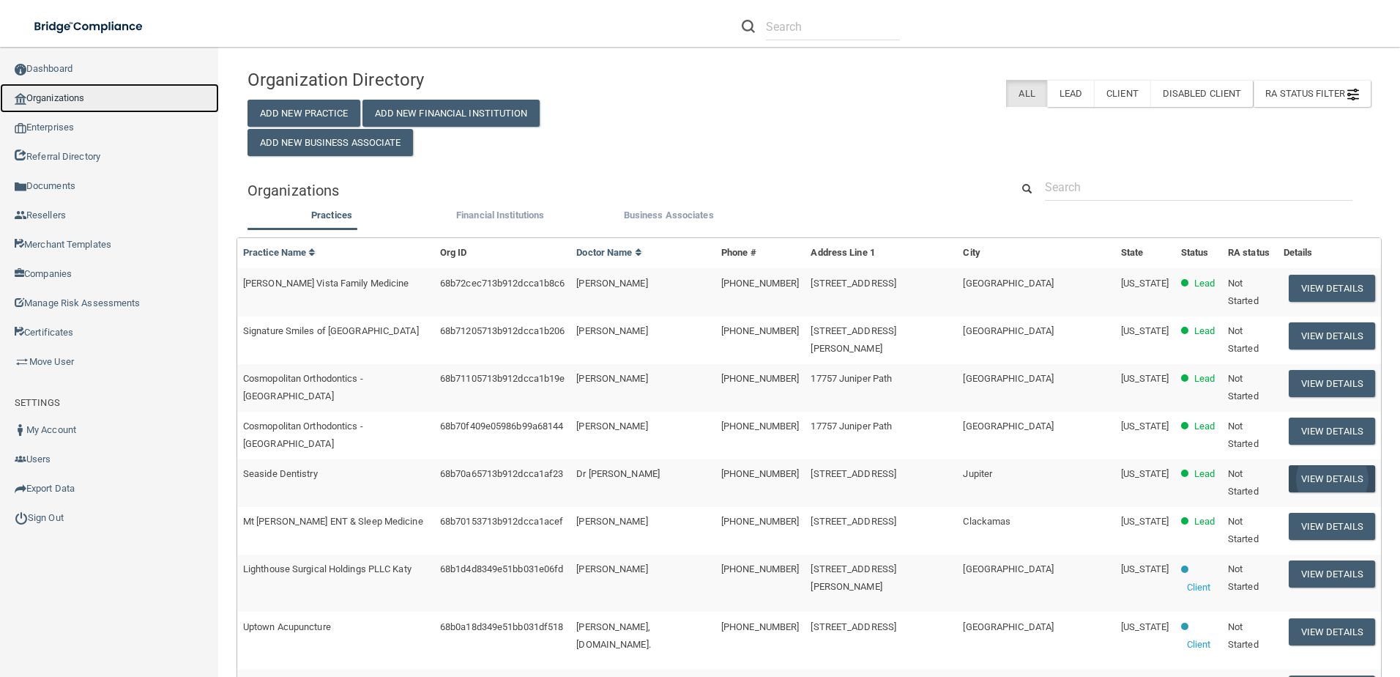 The width and height of the screenshot is (1400, 677). Describe the element at coordinates (1329, 253) in the screenshot. I see `th: Details` at that location.